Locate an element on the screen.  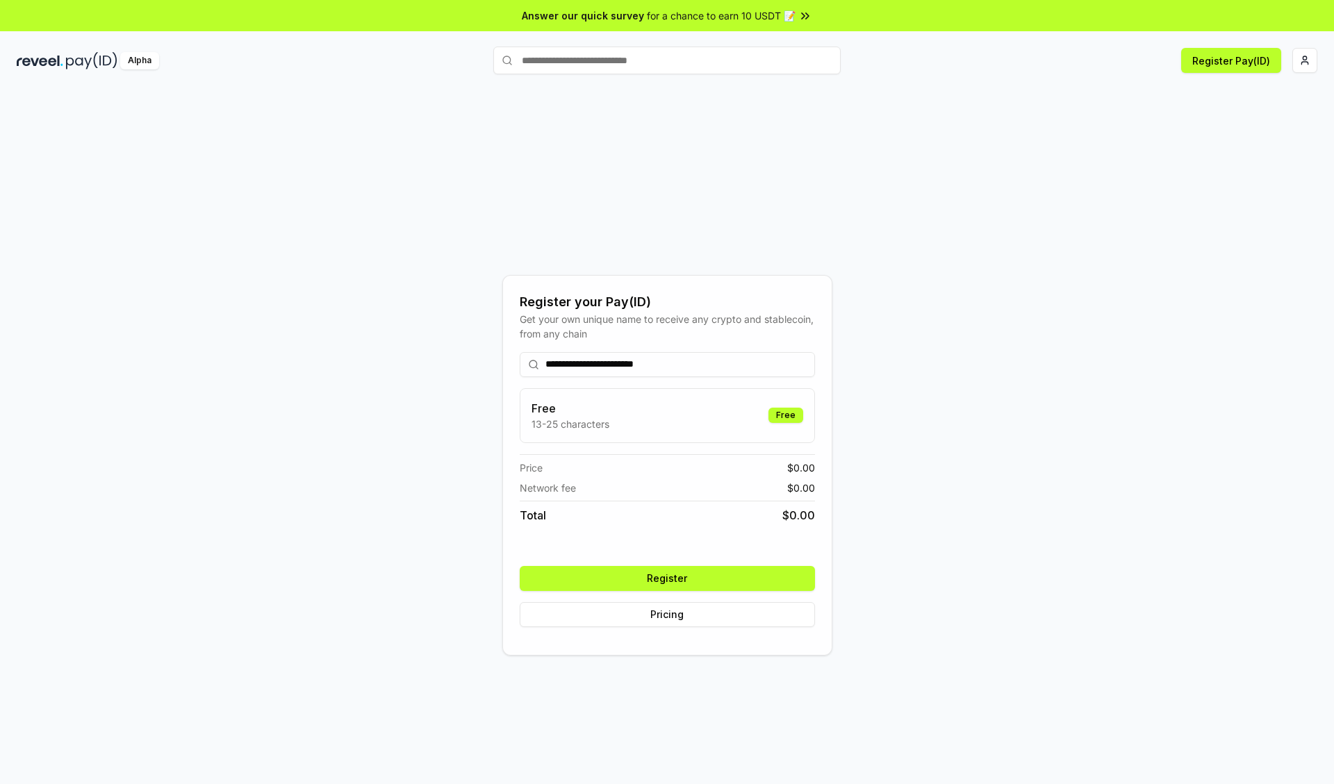
img: reveel_dark is located at coordinates (40, 60).